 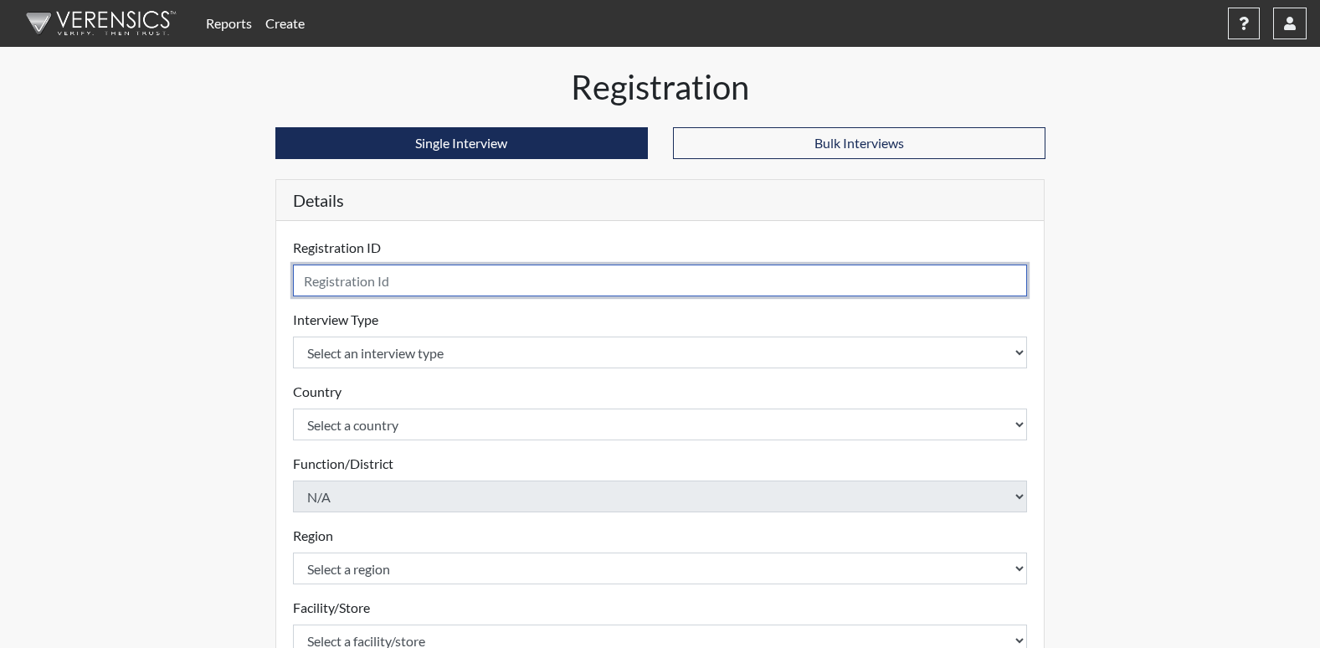 I want to click on button: Single Interview, so click(x=461, y=143).